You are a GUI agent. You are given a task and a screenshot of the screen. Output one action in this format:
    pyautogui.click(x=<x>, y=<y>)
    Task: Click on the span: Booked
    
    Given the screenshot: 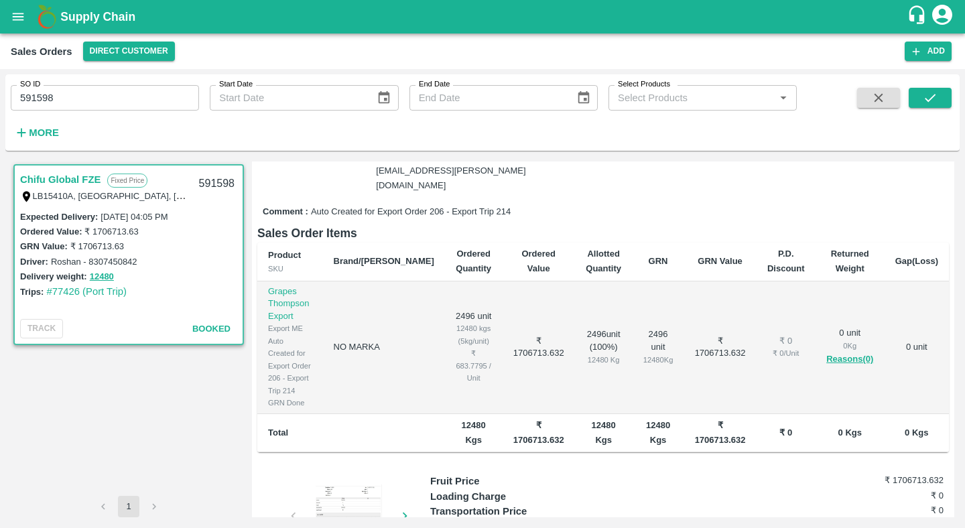 What is the action you would take?
    pyautogui.click(x=211, y=328)
    